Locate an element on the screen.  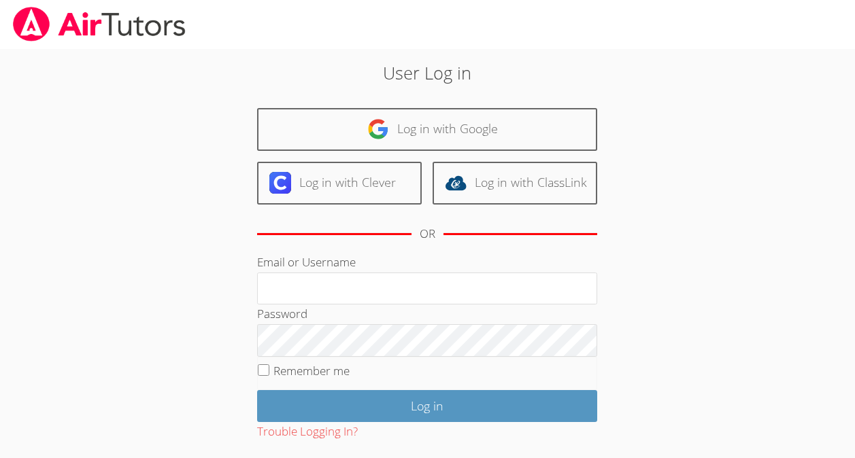
img: airtutors_banner-c4298cdbf04f3fff15de1276eac7730deb9818008684d7c2e4769d2f7ddbe033.png is located at coordinates (99, 24).